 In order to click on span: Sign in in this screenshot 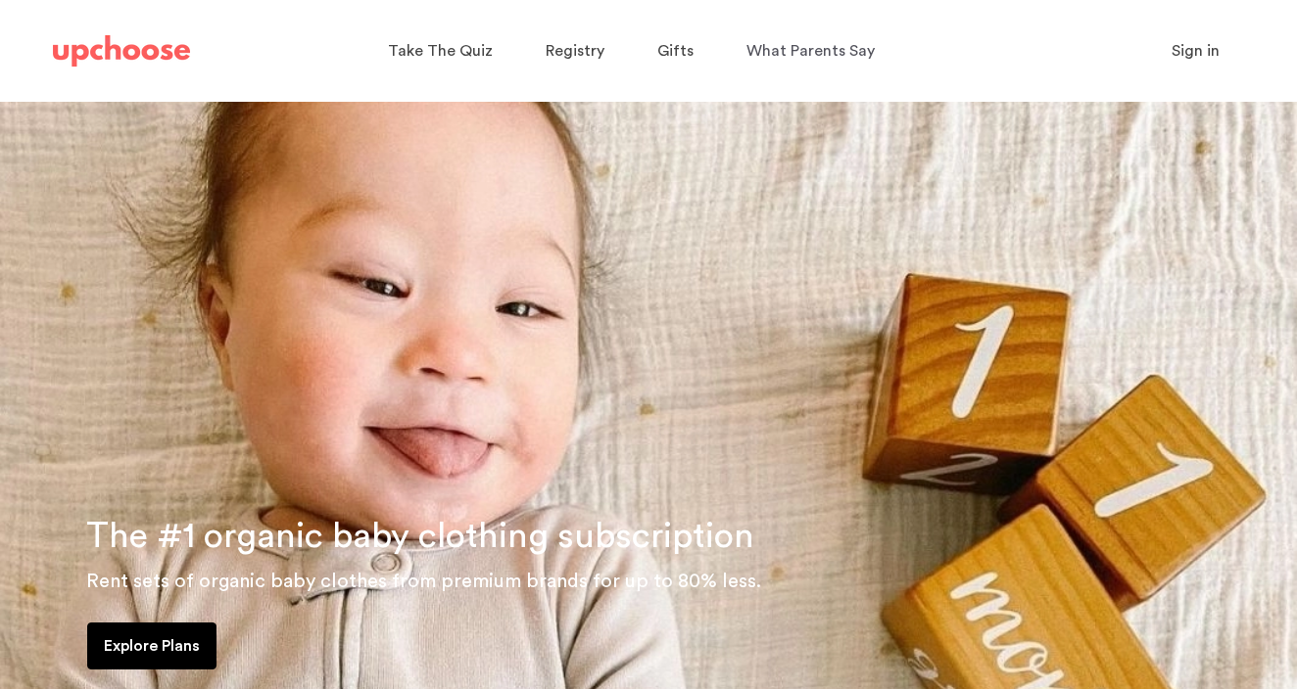, I will do `click(1195, 51)`.